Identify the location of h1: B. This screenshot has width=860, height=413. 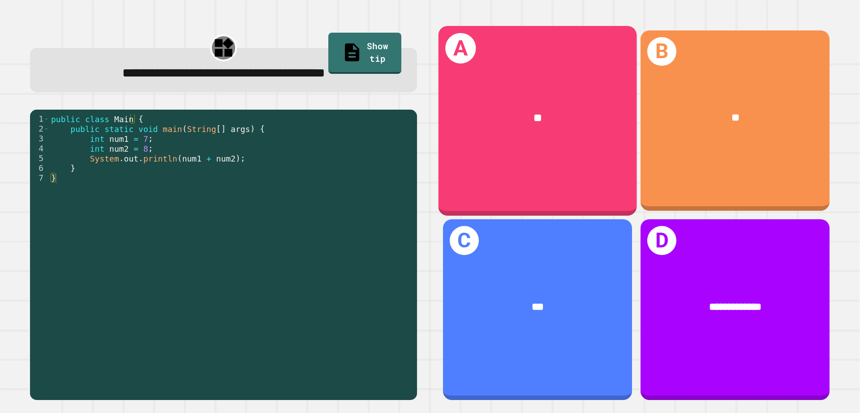
(662, 52).